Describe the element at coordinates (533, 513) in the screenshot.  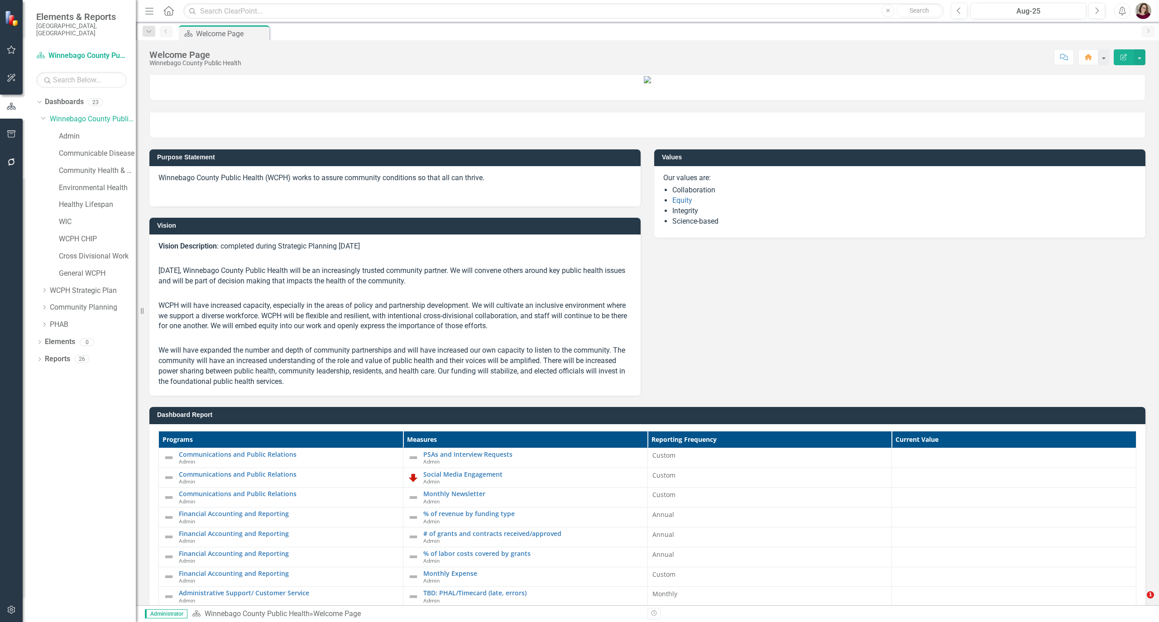
I see `a: % of revenue by funding type` at that location.